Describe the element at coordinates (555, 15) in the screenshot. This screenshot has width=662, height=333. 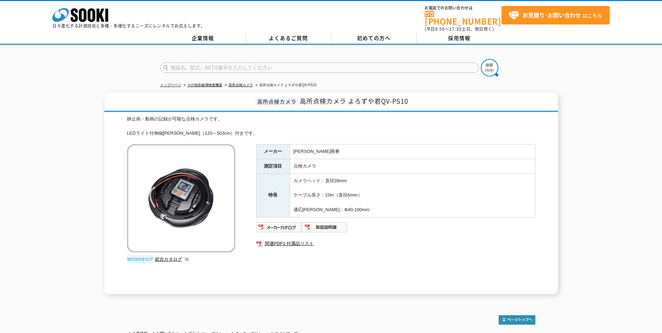
I see `span: はこちら` at that location.